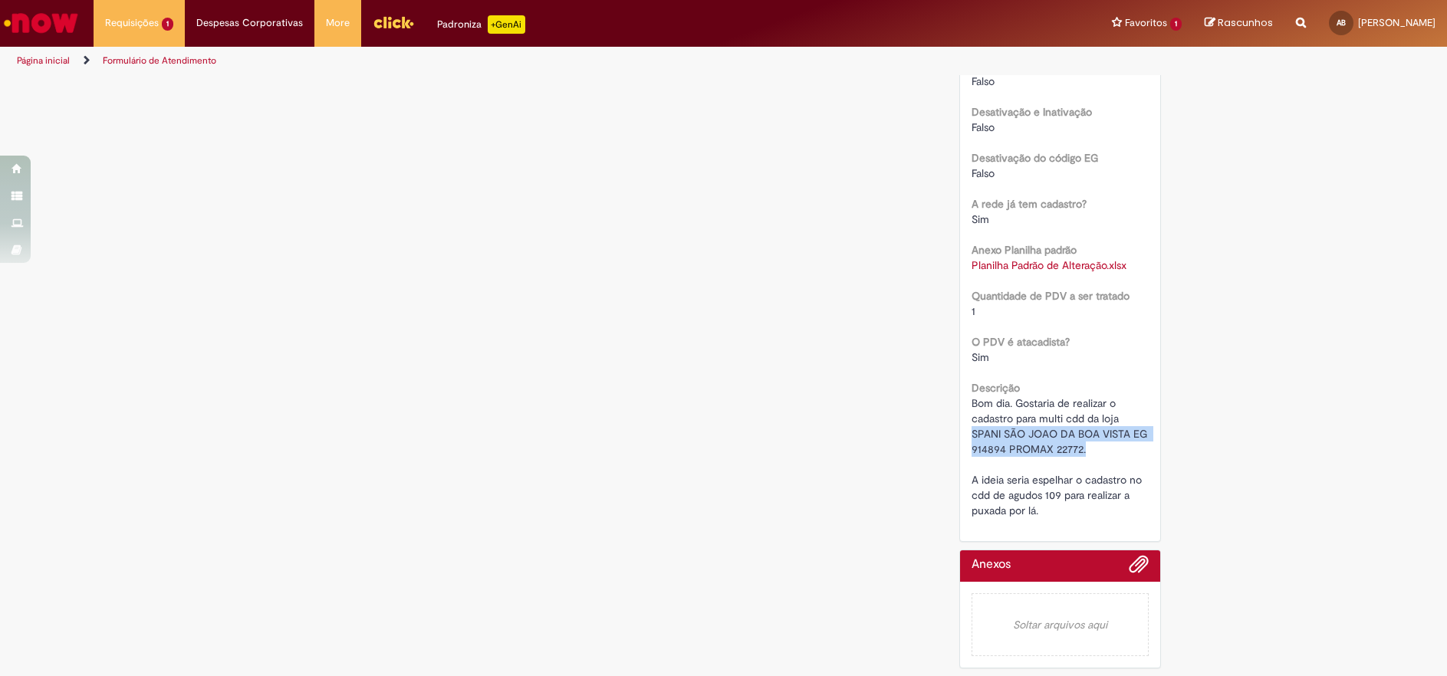 Image resolution: width=1447 pixels, height=676 pixels. Describe the element at coordinates (1341, 22) in the screenshot. I see `span: AB` at that location.